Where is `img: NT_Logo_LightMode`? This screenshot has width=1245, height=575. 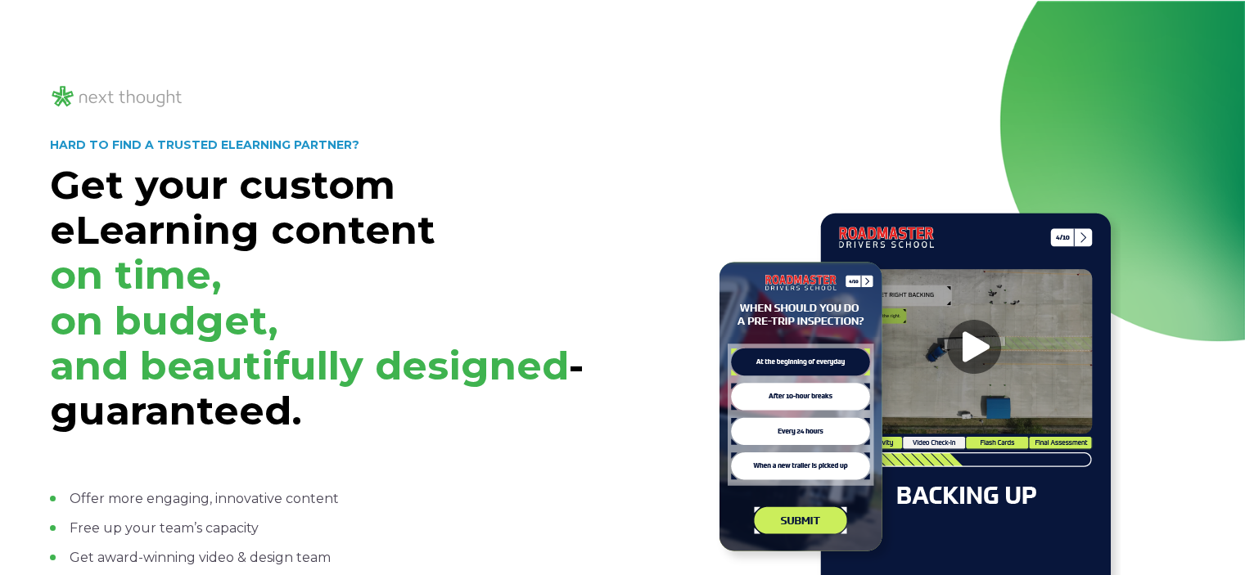 img: NT_Logo_LightMode is located at coordinates (117, 97).